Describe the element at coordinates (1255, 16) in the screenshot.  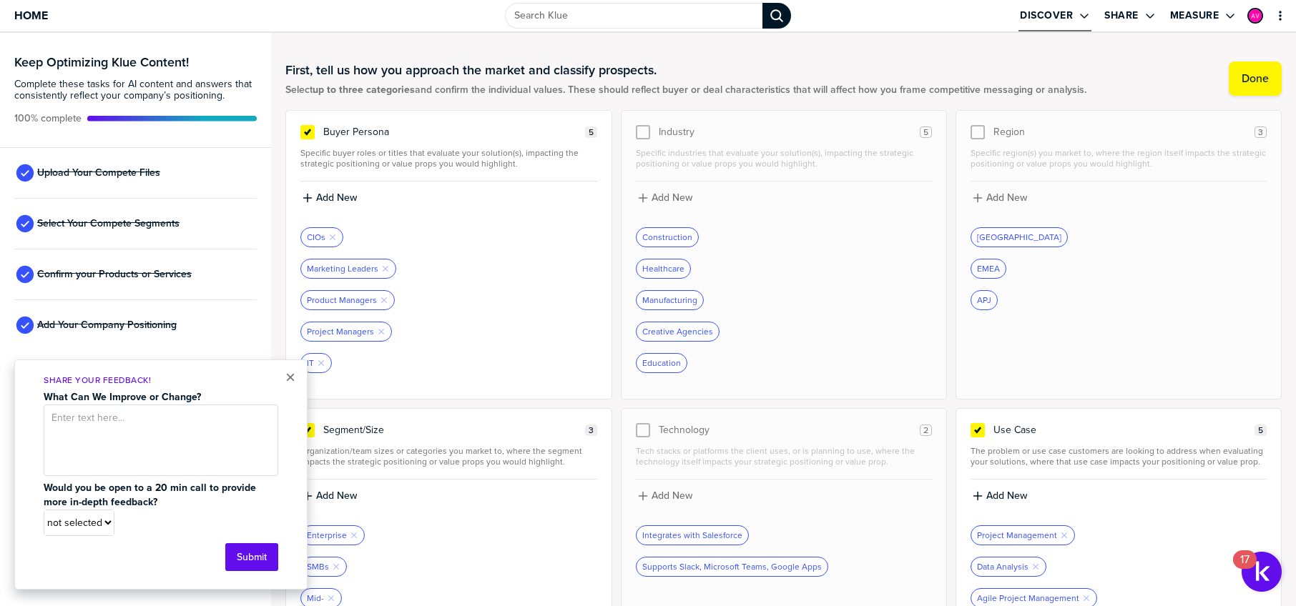
I see `a: Edit Profile` at that location.